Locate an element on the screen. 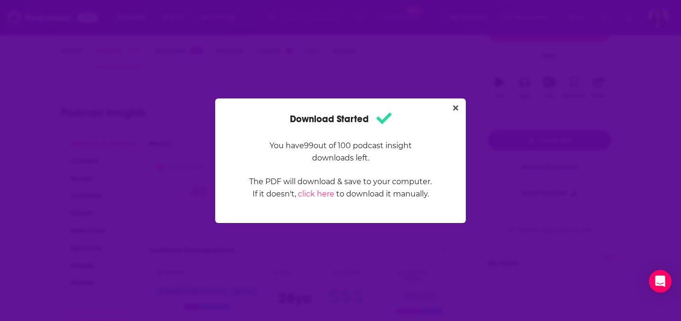 The image size is (681, 321). p: The PDF will download & save to your computer. If it doesn't, to download it manually. is located at coordinates (341, 188).